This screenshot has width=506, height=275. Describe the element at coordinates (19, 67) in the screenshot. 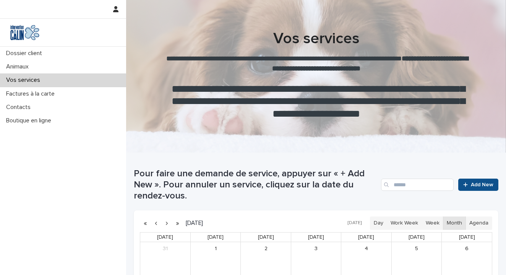

I see `p: Animaux` at that location.